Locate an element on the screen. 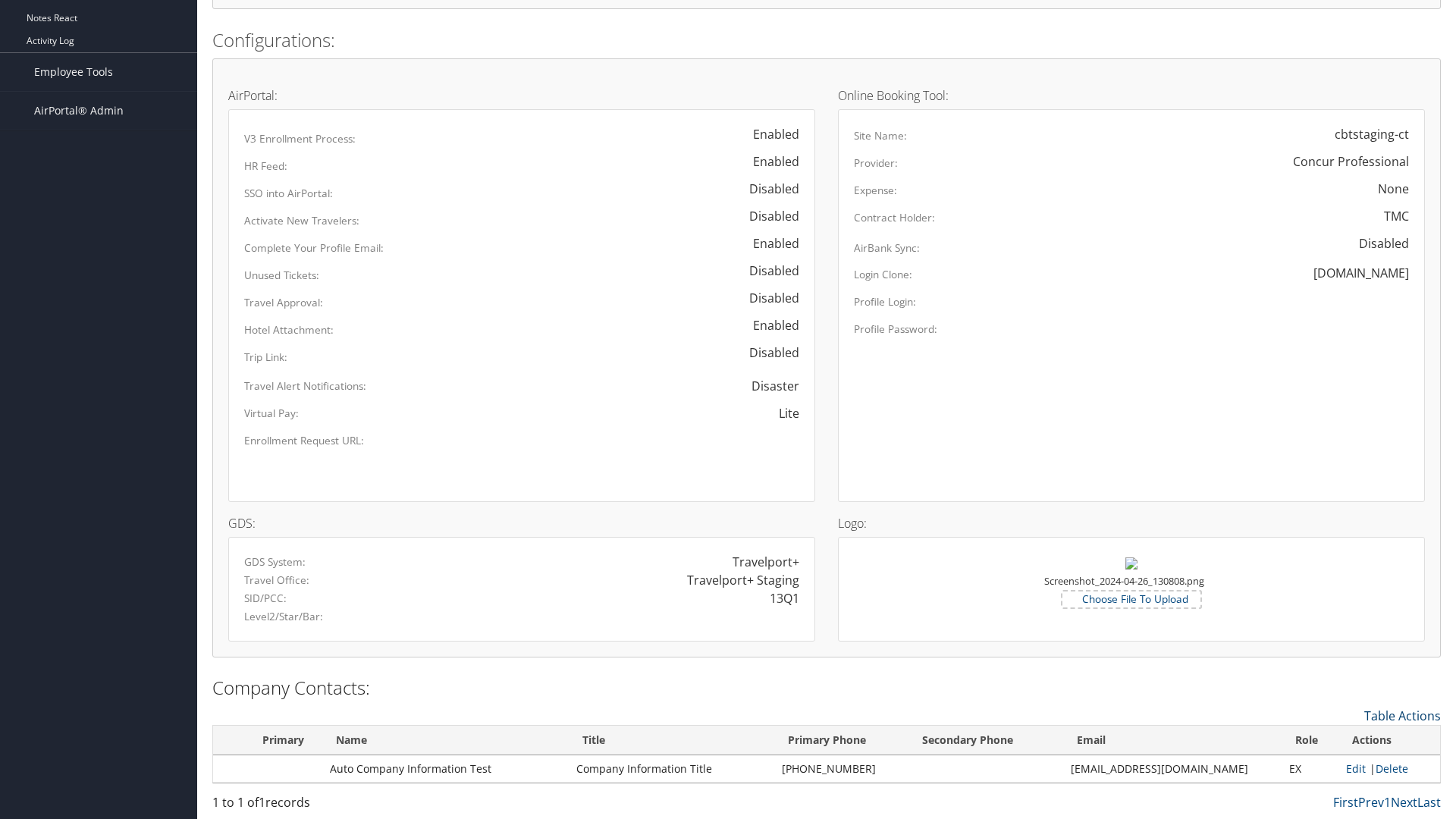  label: Site Name: is located at coordinates (880, 136).